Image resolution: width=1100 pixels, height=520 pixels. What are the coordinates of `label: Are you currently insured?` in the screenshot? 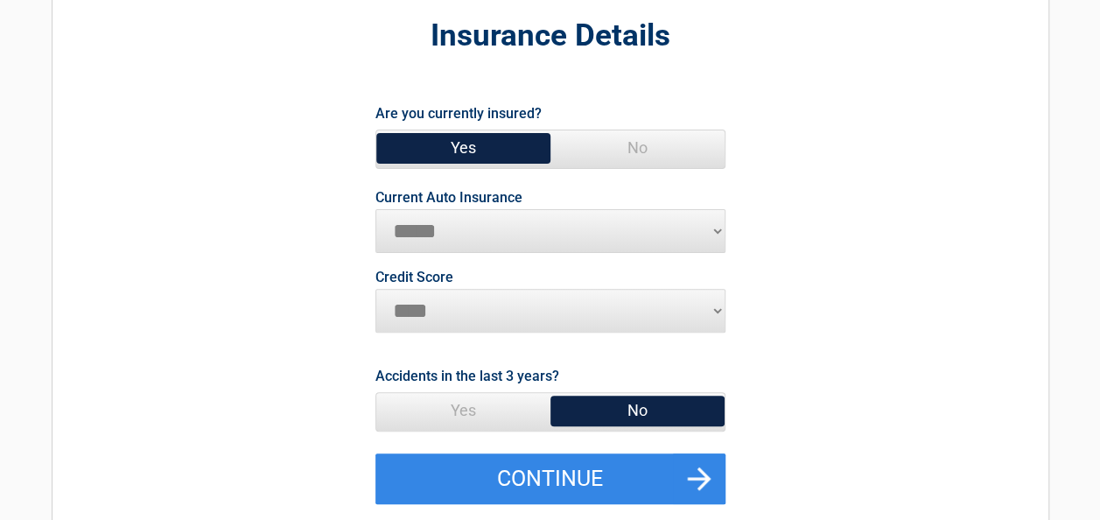 It's located at (458, 113).